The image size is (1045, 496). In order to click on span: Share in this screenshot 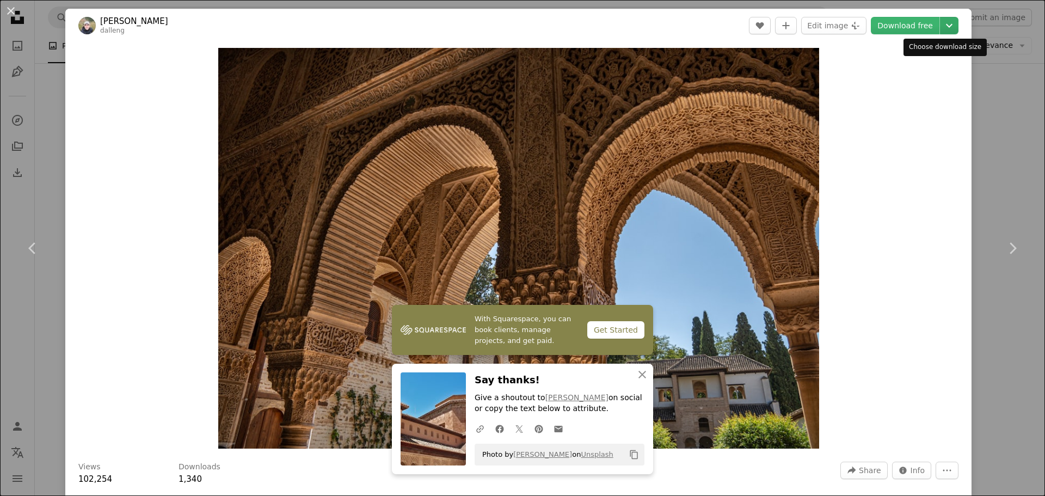, I will do `click(870, 470)`.